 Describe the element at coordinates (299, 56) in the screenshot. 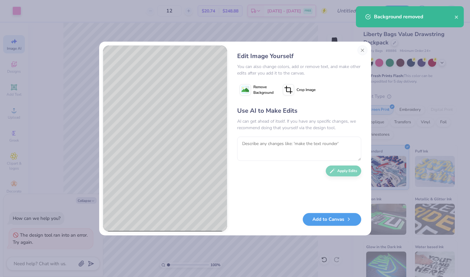

I see `div: Edit Image Yourself` at that location.